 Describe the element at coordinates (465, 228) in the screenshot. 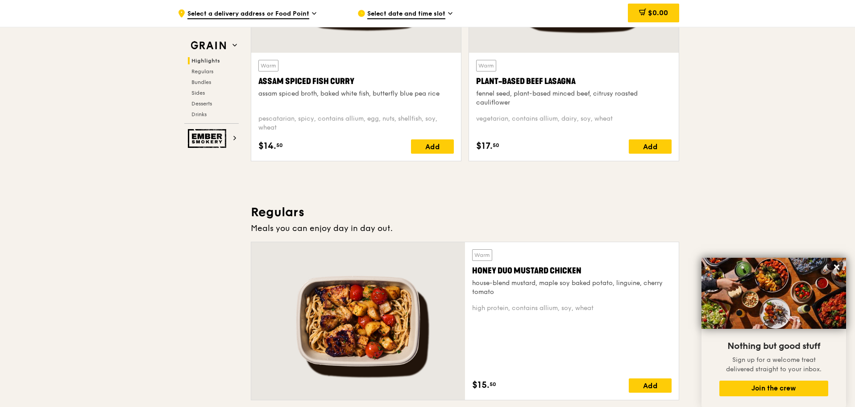

I see `div: Meals you can enjoy day in day out.` at that location.